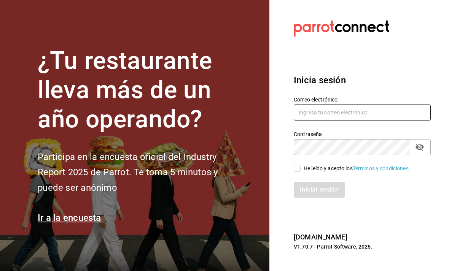 The height and width of the screenshot is (271, 449). What do you see at coordinates (140, 173) in the screenshot?
I see `h2: Participa en la encuesta oficial del Industry Report 2025 de Parrot. Te toma 5 minutos y puede se...` at bounding box center [140, 173].